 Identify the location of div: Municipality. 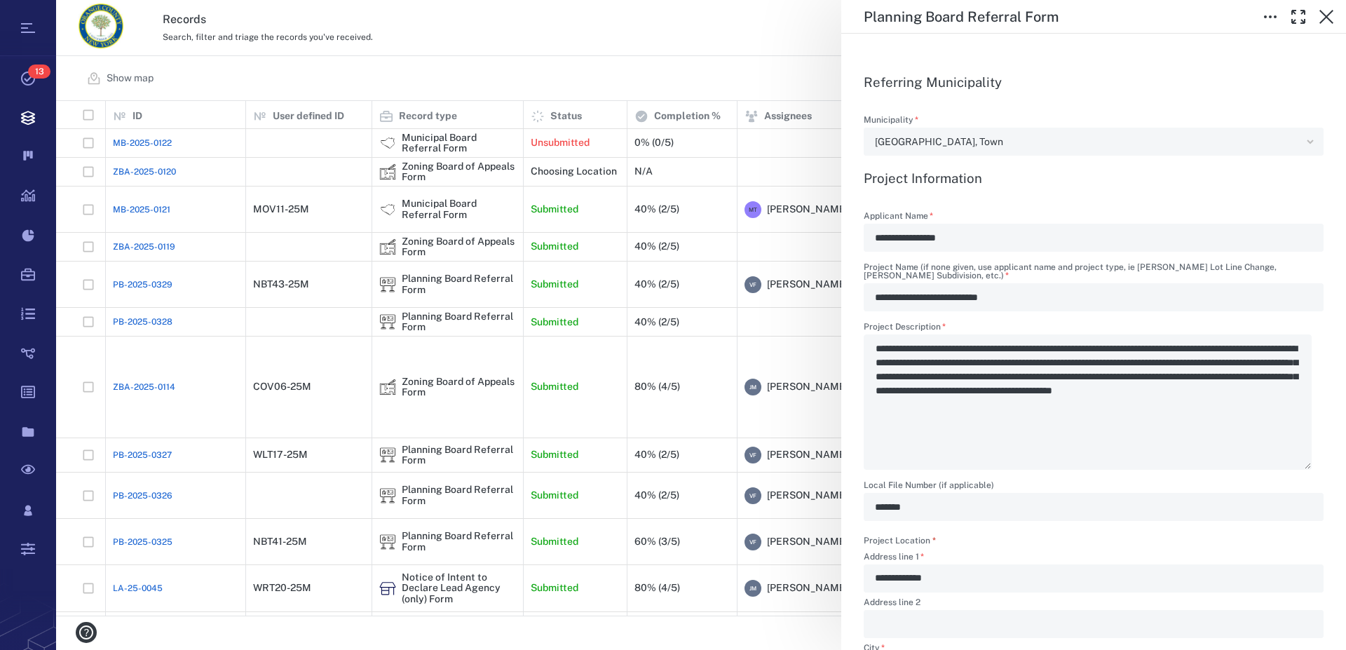
(1094, 142).